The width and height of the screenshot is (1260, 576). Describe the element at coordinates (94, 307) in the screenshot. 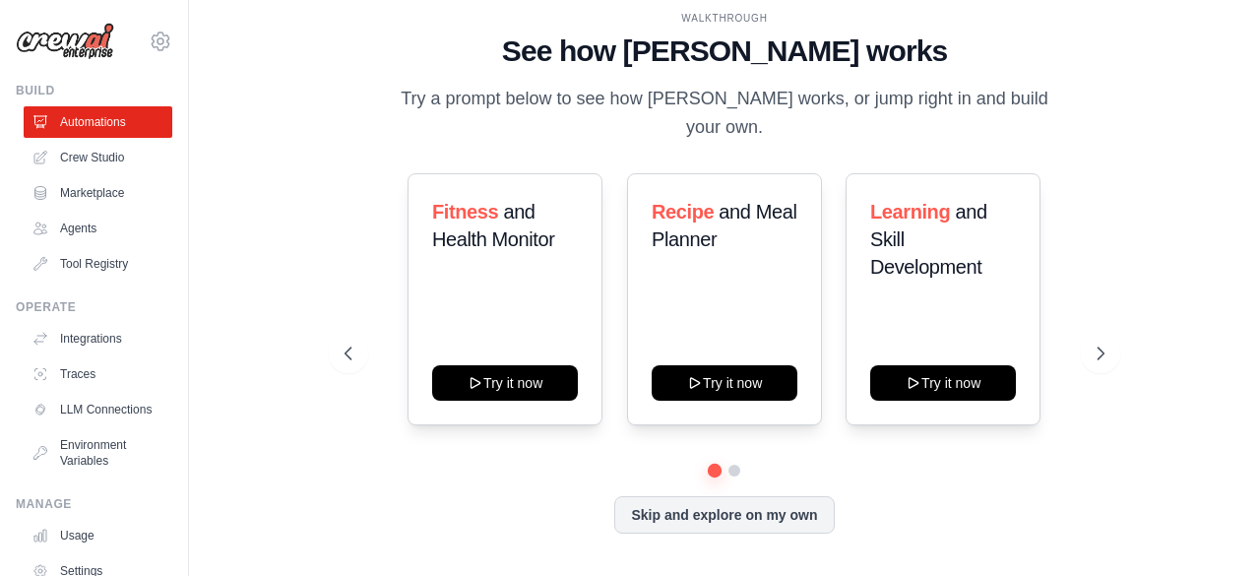

I see `div: Operate` at that location.